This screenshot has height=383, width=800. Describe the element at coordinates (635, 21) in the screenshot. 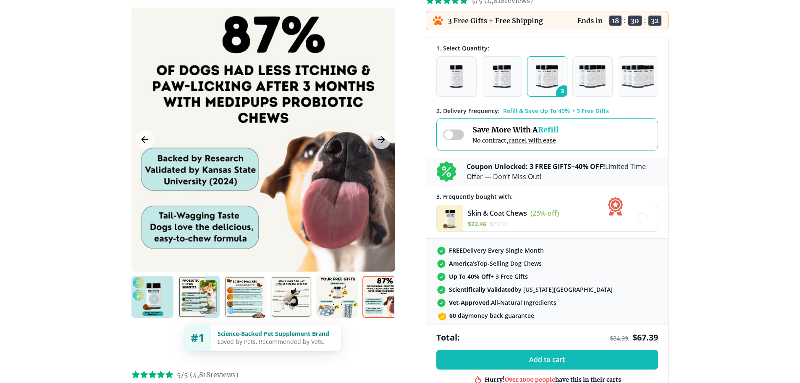

I see `span: 30` at that location.